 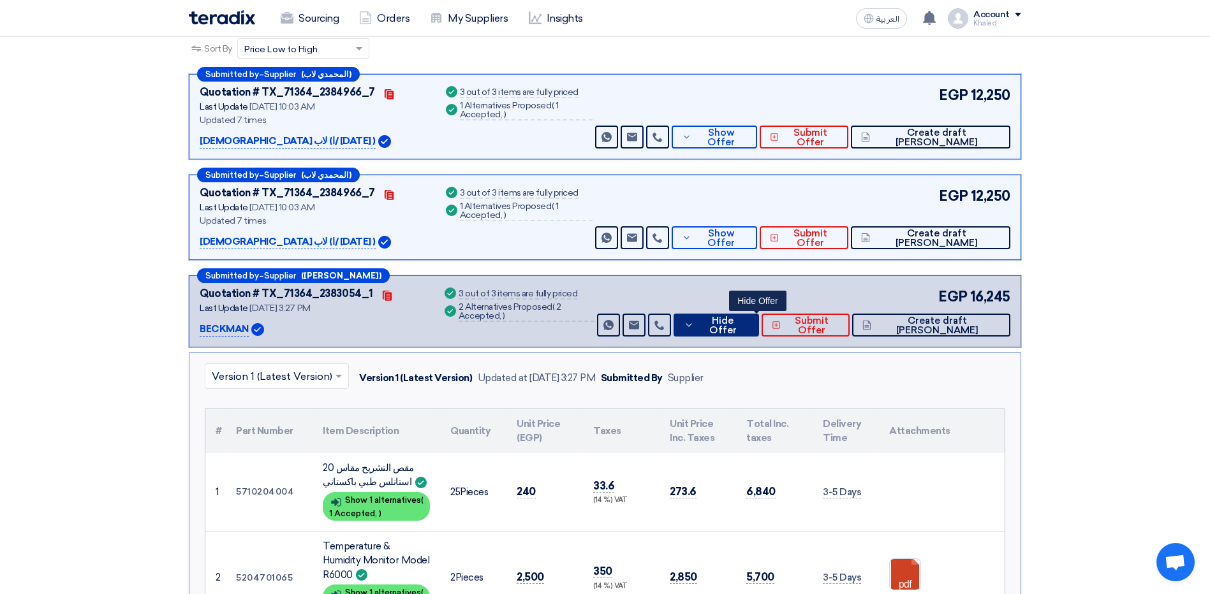 What do you see at coordinates (309, 18) in the screenshot?
I see `a: Sourcing` at bounding box center [309, 18].